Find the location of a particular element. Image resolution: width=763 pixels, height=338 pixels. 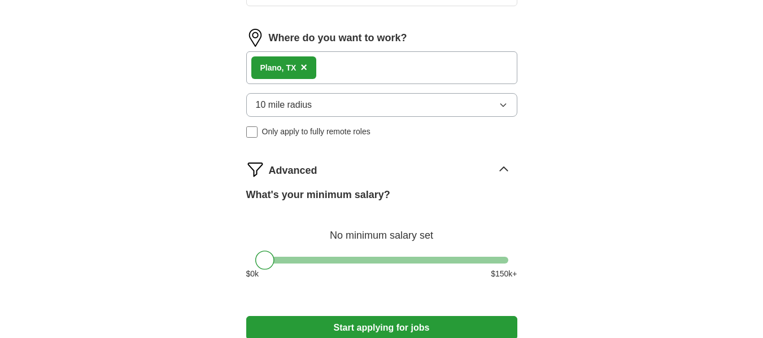

span: 10 mile radius is located at coordinates (284, 105).